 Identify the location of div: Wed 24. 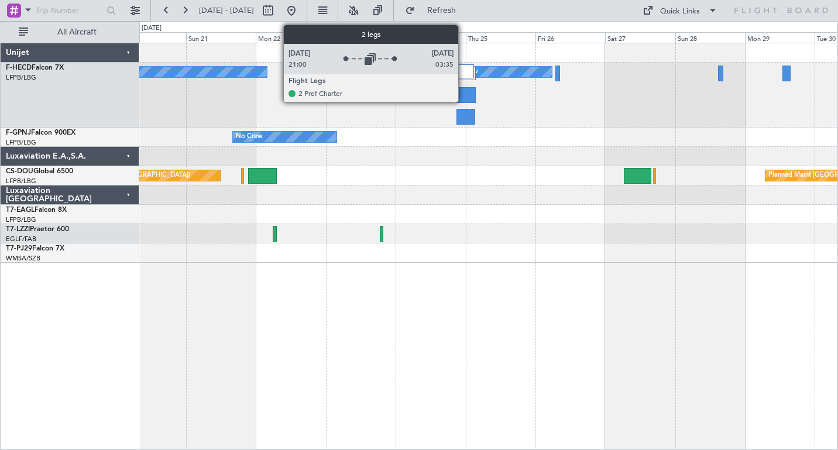
(430, 37).